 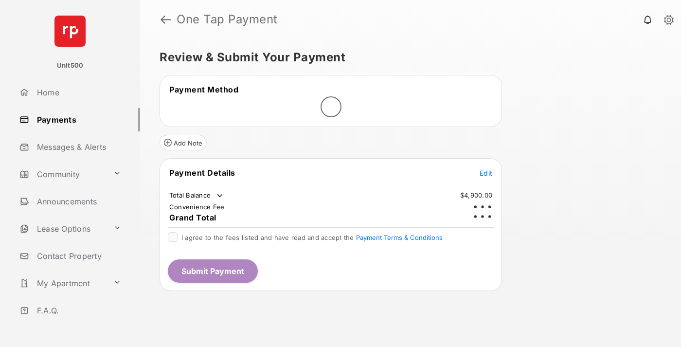 I want to click on a: Contact Property, so click(x=78, y=256).